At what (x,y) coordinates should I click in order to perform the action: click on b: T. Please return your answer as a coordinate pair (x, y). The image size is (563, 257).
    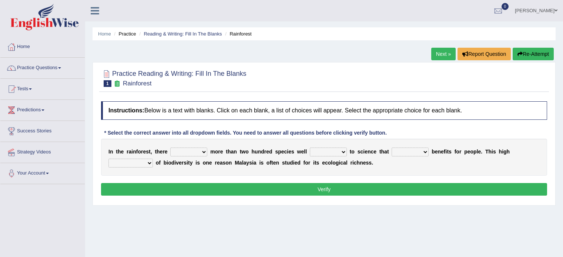
    Looking at the image, I should click on (487, 152).